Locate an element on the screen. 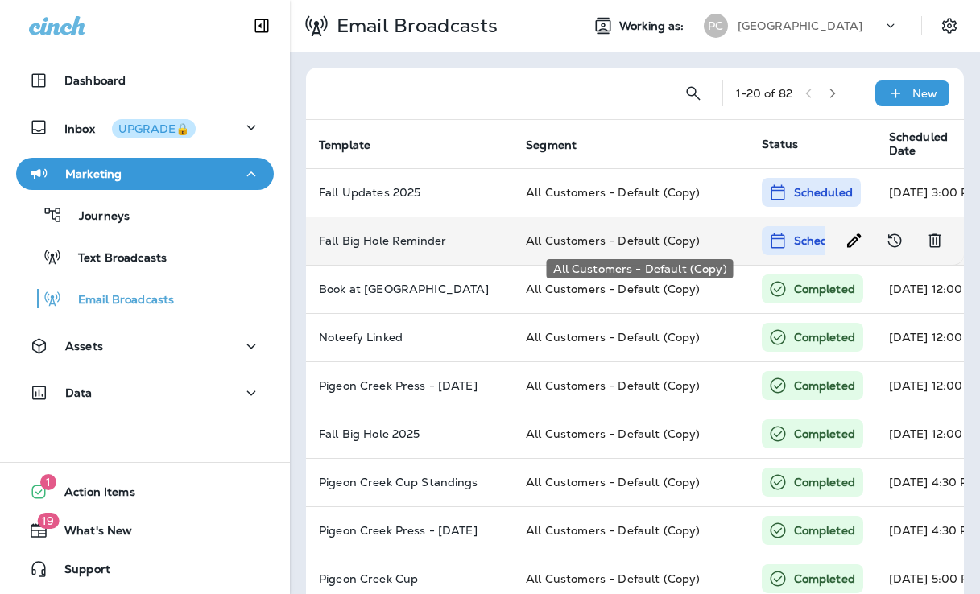 The height and width of the screenshot is (594, 980). div: 1 - 20 of 82 is located at coordinates (764, 93).